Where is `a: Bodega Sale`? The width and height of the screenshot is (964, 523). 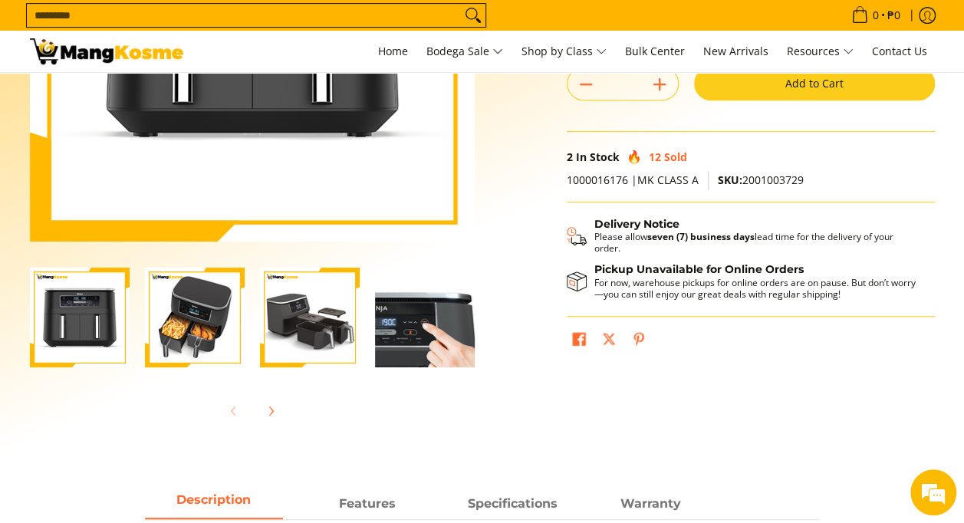
a: Bodega Sale is located at coordinates (465, 51).